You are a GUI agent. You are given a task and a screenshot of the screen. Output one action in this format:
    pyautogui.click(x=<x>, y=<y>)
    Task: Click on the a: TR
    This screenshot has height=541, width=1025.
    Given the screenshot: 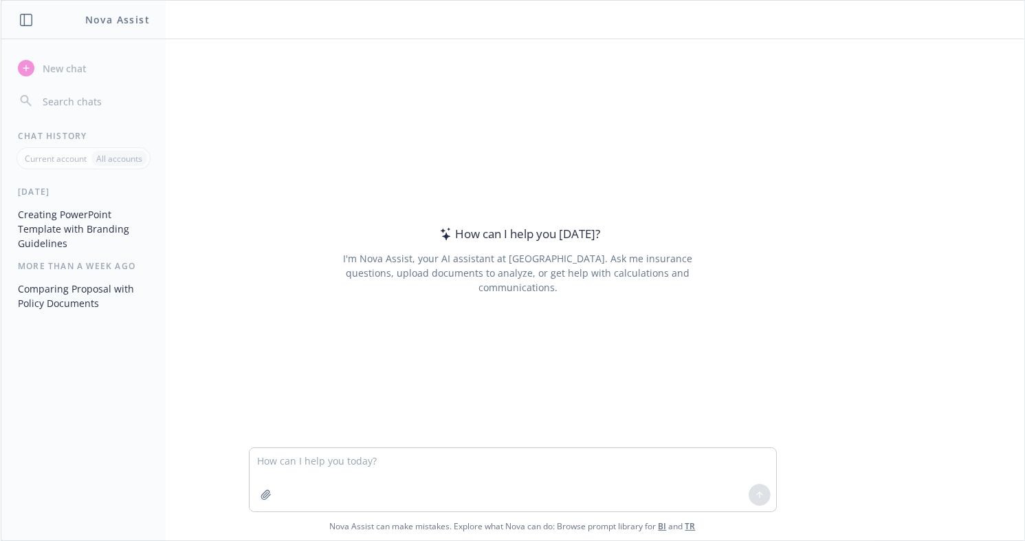 What is the action you would take?
    pyautogui.click(x=690, y=525)
    